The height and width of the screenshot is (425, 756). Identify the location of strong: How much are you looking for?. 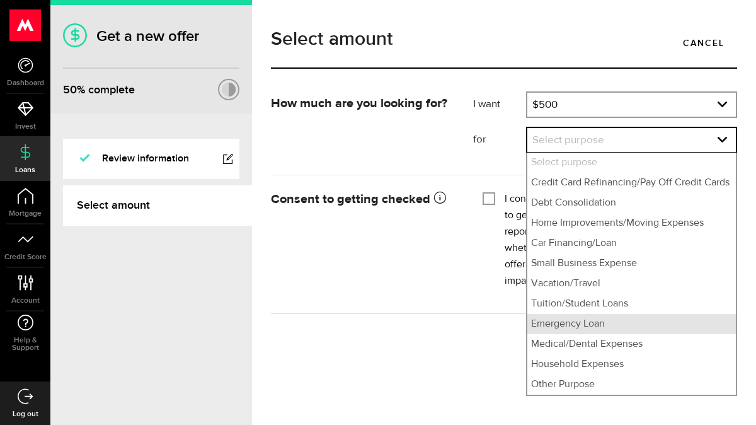
(359, 103).